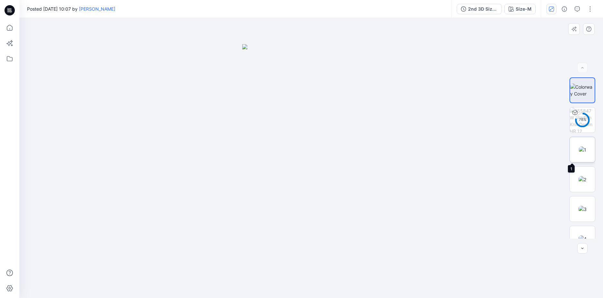  Describe the element at coordinates (479, 9) in the screenshot. I see `button: 2nd 3D Size Run` at that location.